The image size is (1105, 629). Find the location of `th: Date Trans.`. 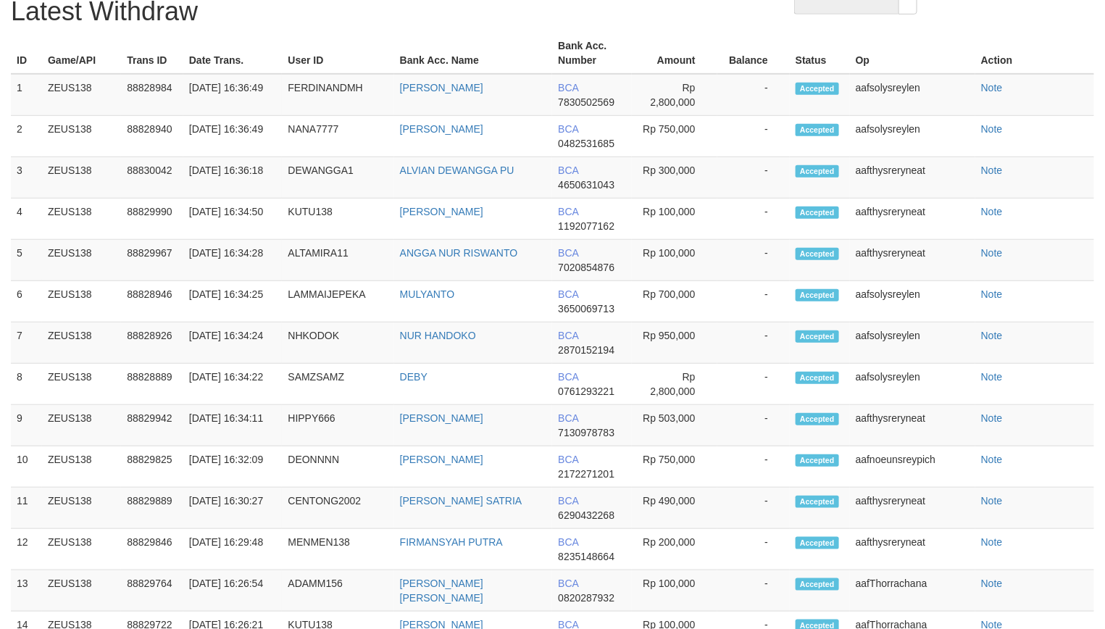

th: Date Trans. is located at coordinates (233, 53).